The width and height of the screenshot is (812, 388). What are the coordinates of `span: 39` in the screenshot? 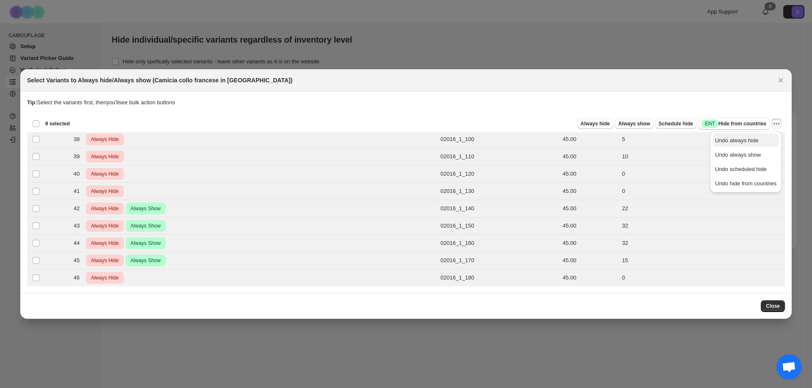 It's located at (79, 157).